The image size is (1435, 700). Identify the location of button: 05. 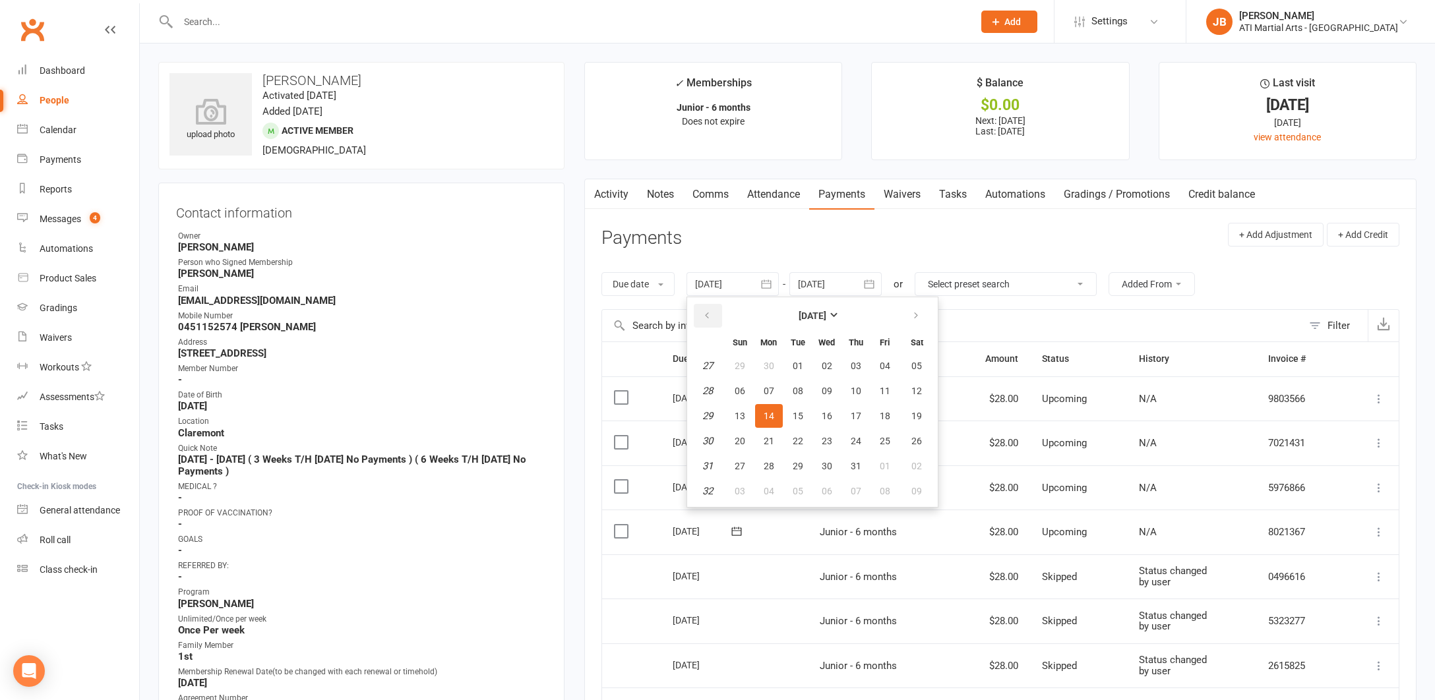
(798, 491).